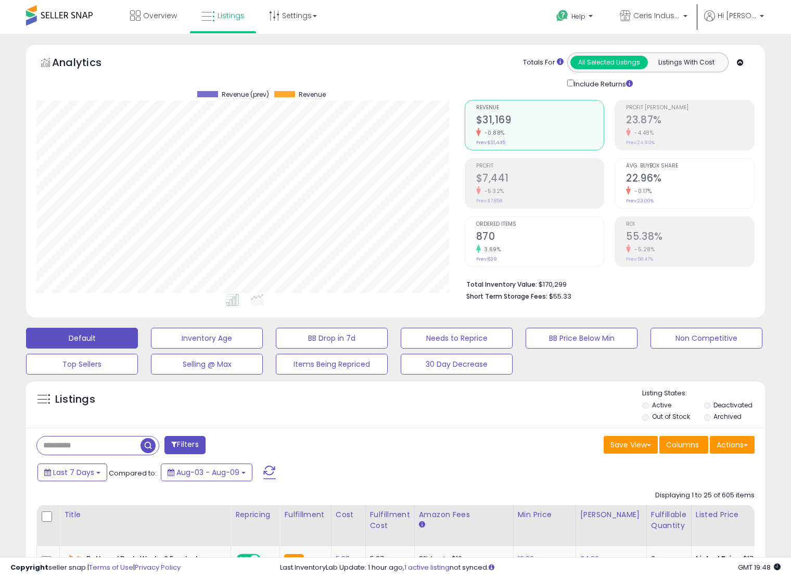  Describe the element at coordinates (640, 143) in the screenshot. I see `small: Prev: 24.99%` at that location.